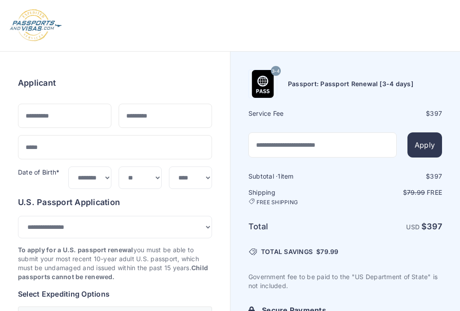 Image resolution: width=460 pixels, height=311 pixels. I want to click on h6: Total, so click(297, 227).